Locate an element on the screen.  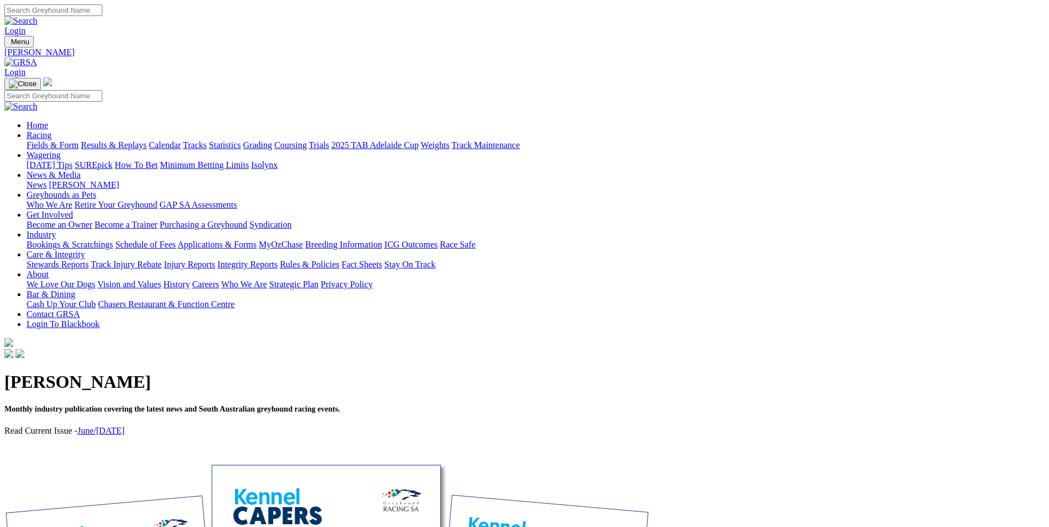
a: News is located at coordinates (36, 185).